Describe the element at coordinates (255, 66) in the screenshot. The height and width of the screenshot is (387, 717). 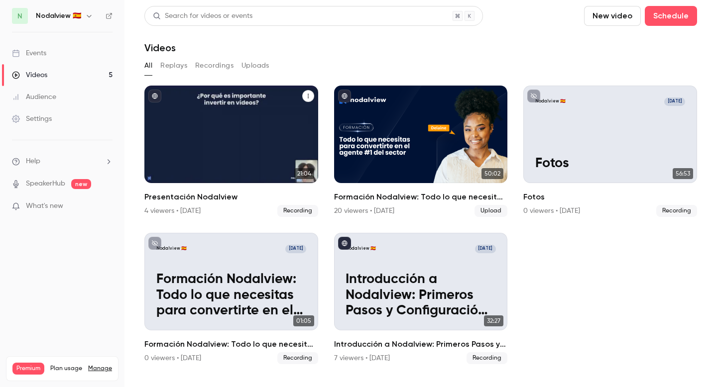
I see `button: Uploads` at that location.